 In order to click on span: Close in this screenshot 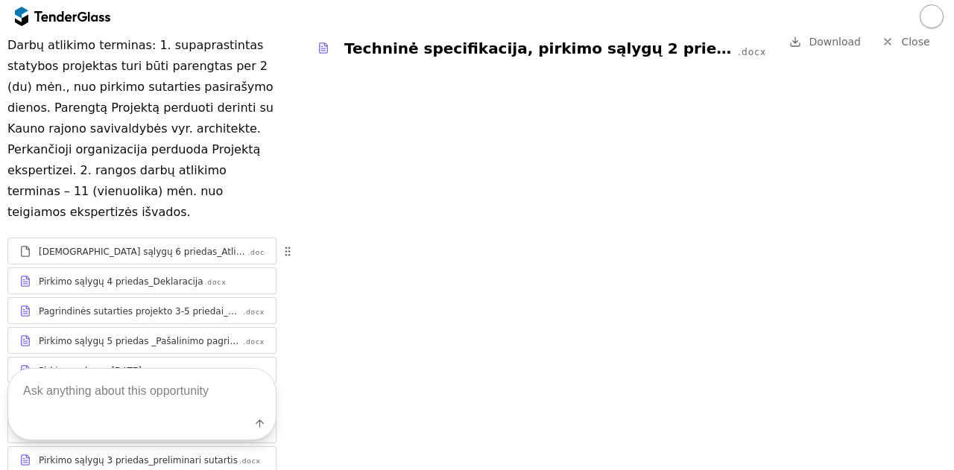, I will do `click(915, 42)`.